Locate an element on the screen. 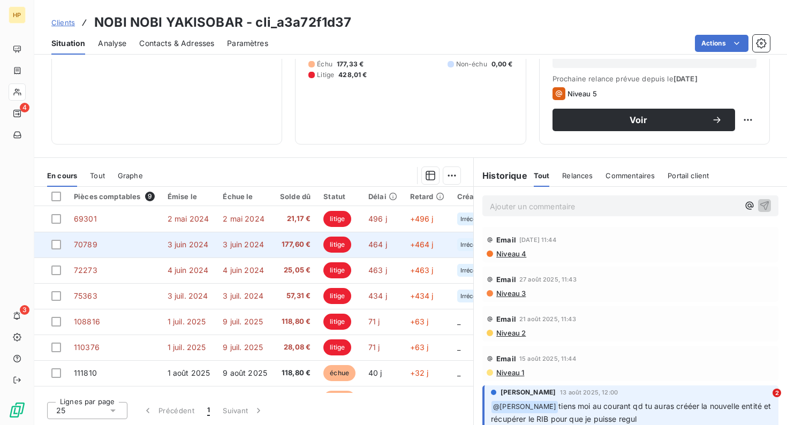 The width and height of the screenshot is (787, 425). div: Retard is located at coordinates (427, 196).